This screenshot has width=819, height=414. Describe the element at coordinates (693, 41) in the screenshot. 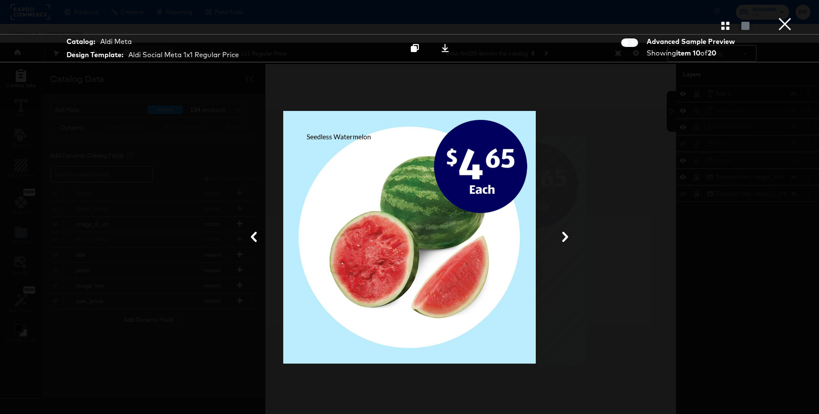

I see `div: Advanced Sample Preview` at that location.